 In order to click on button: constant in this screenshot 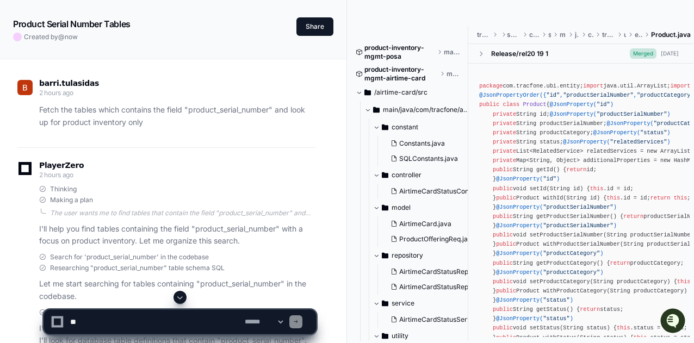, I will do `click(425, 127)`.